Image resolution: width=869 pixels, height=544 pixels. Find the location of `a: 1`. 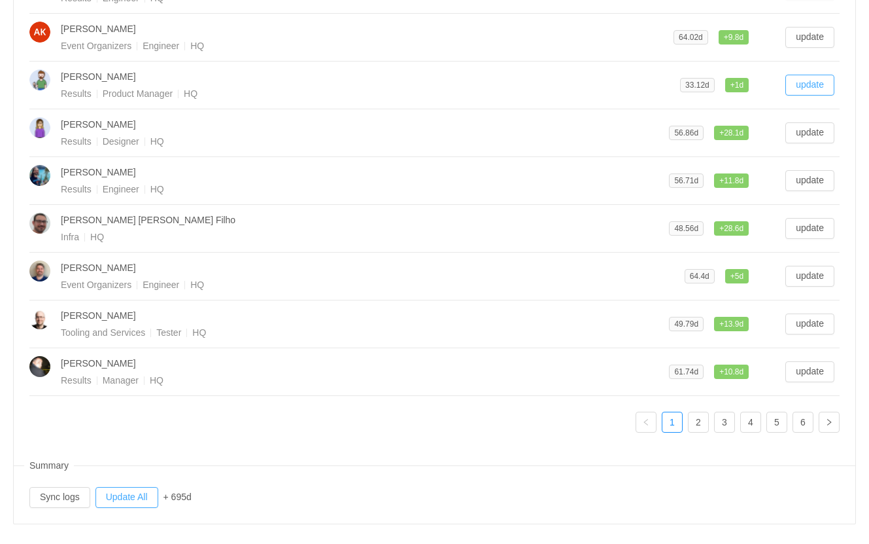

a: 1 is located at coordinates (672, 422).